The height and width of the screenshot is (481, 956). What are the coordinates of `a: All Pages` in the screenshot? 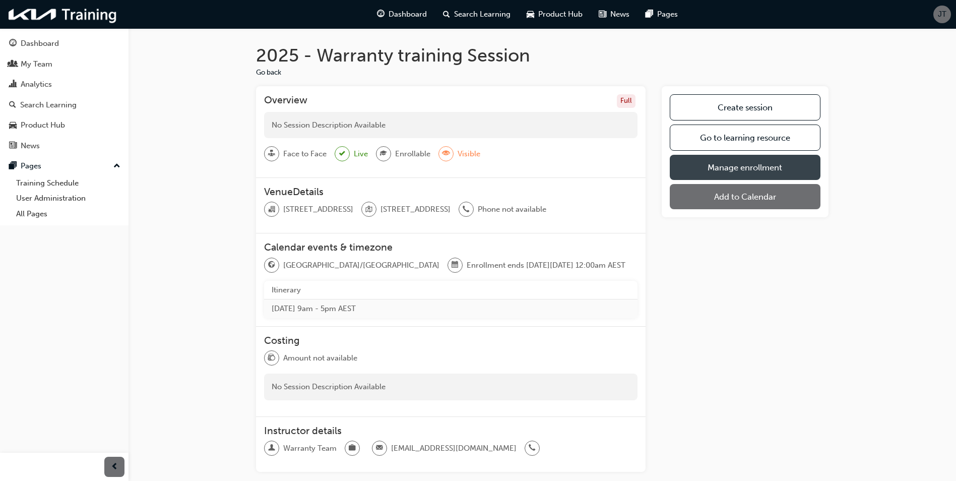 It's located at (68, 214).